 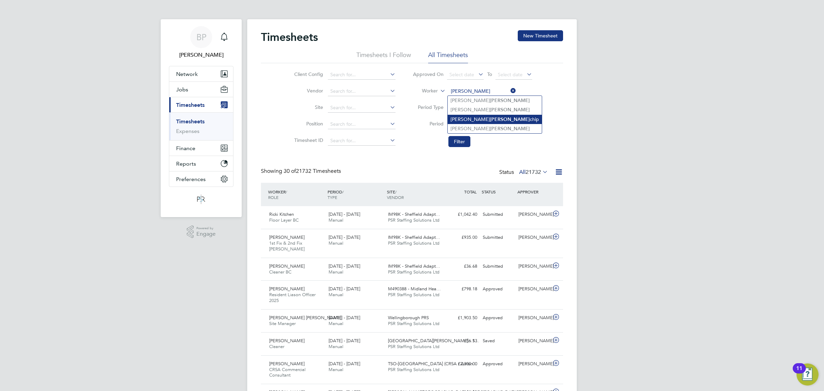 I want to click on img: psrsolutions-logo-retina.png, so click(x=201, y=199).